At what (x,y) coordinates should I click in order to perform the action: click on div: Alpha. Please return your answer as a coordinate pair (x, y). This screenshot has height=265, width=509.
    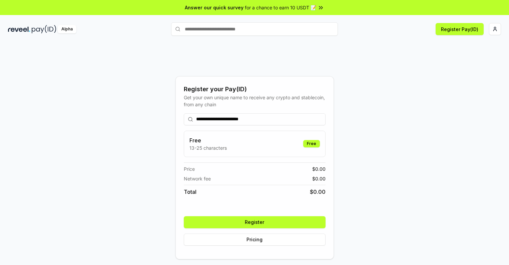
    Looking at the image, I should click on (67, 29).